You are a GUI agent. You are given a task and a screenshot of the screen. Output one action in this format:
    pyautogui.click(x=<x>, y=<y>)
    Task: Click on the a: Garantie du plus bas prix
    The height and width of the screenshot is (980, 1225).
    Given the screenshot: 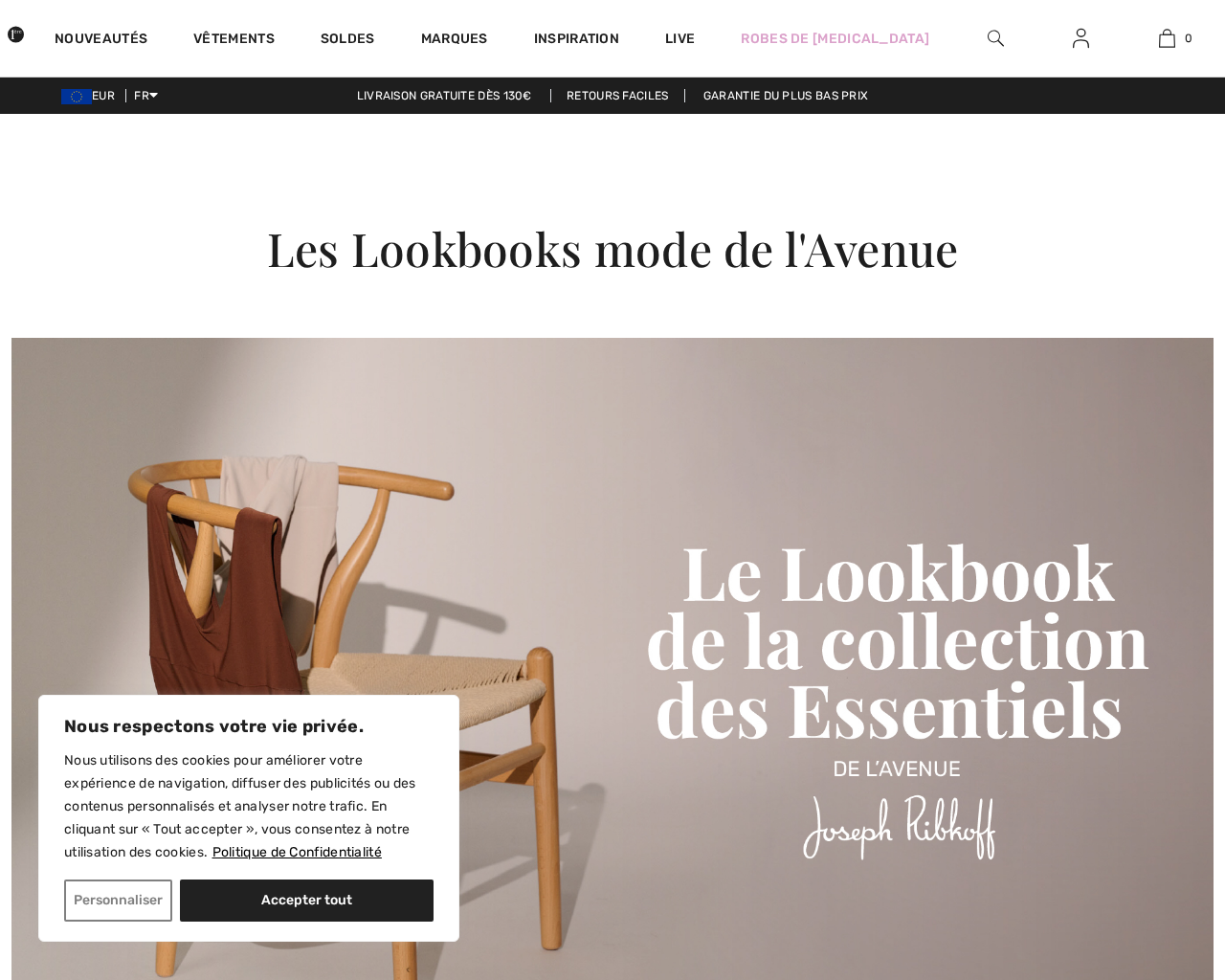 What is the action you would take?
    pyautogui.click(x=786, y=96)
    